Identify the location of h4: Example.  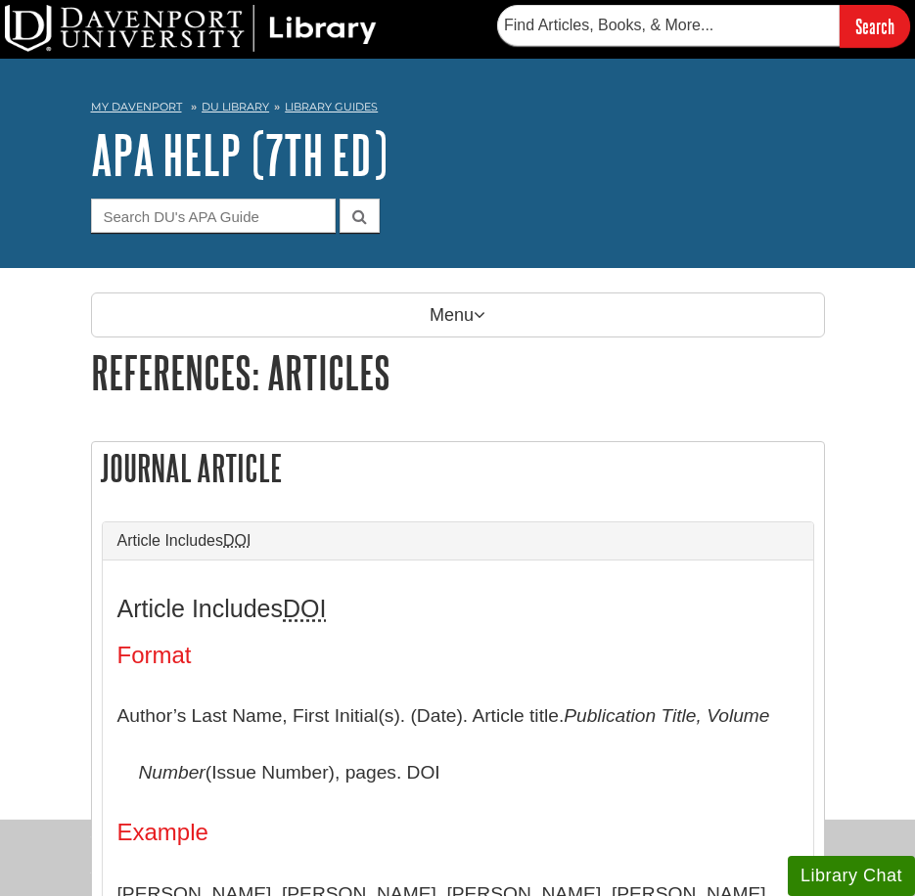
(458, 833).